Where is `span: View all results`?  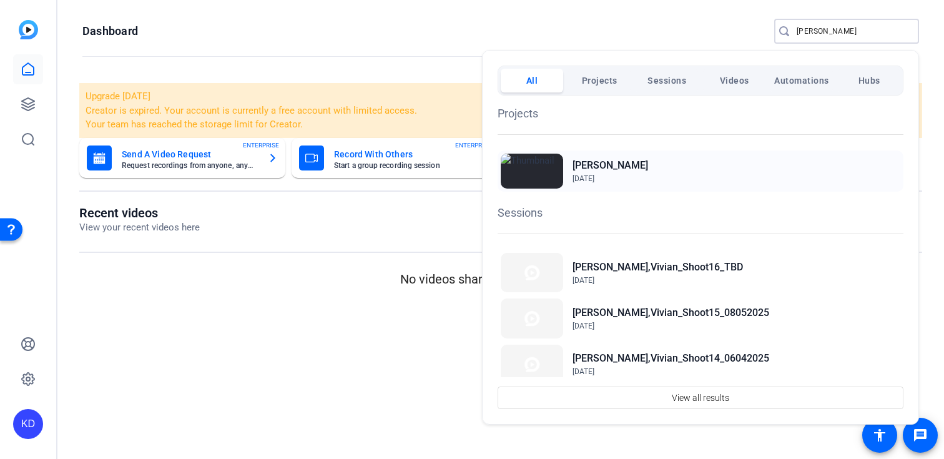 span: View all results is located at coordinates (700, 397).